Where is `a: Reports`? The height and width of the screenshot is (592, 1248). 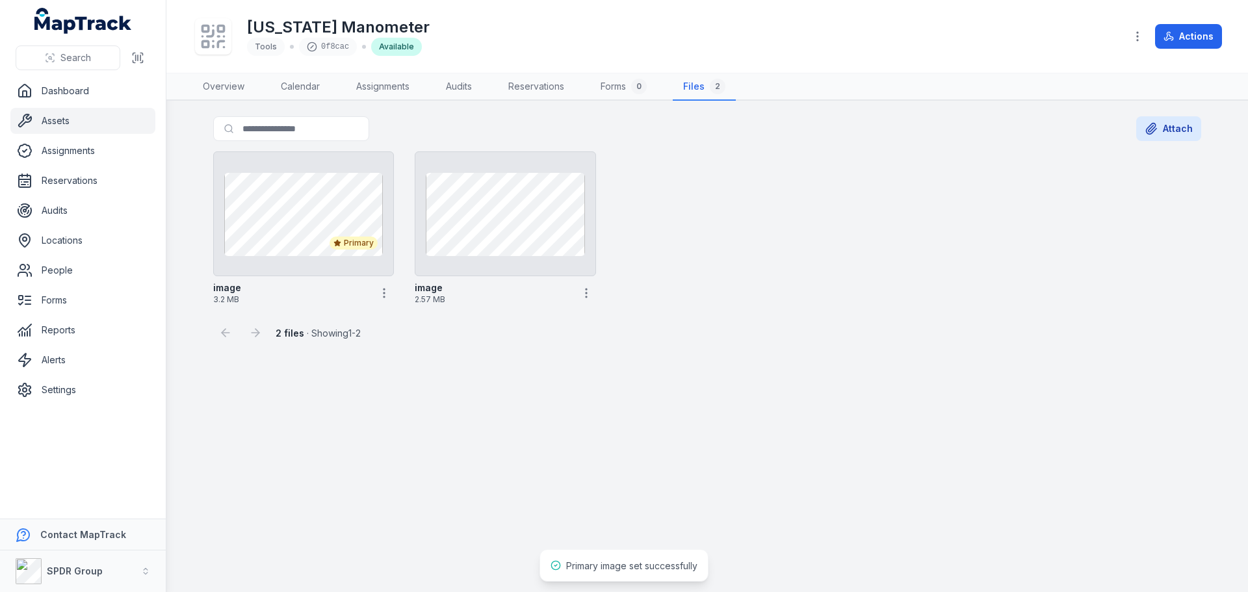 a: Reports is located at coordinates (83, 330).